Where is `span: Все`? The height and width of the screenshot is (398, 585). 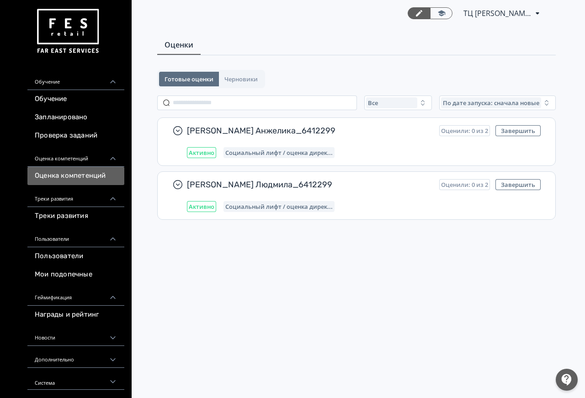
span: Все is located at coordinates (373, 103).